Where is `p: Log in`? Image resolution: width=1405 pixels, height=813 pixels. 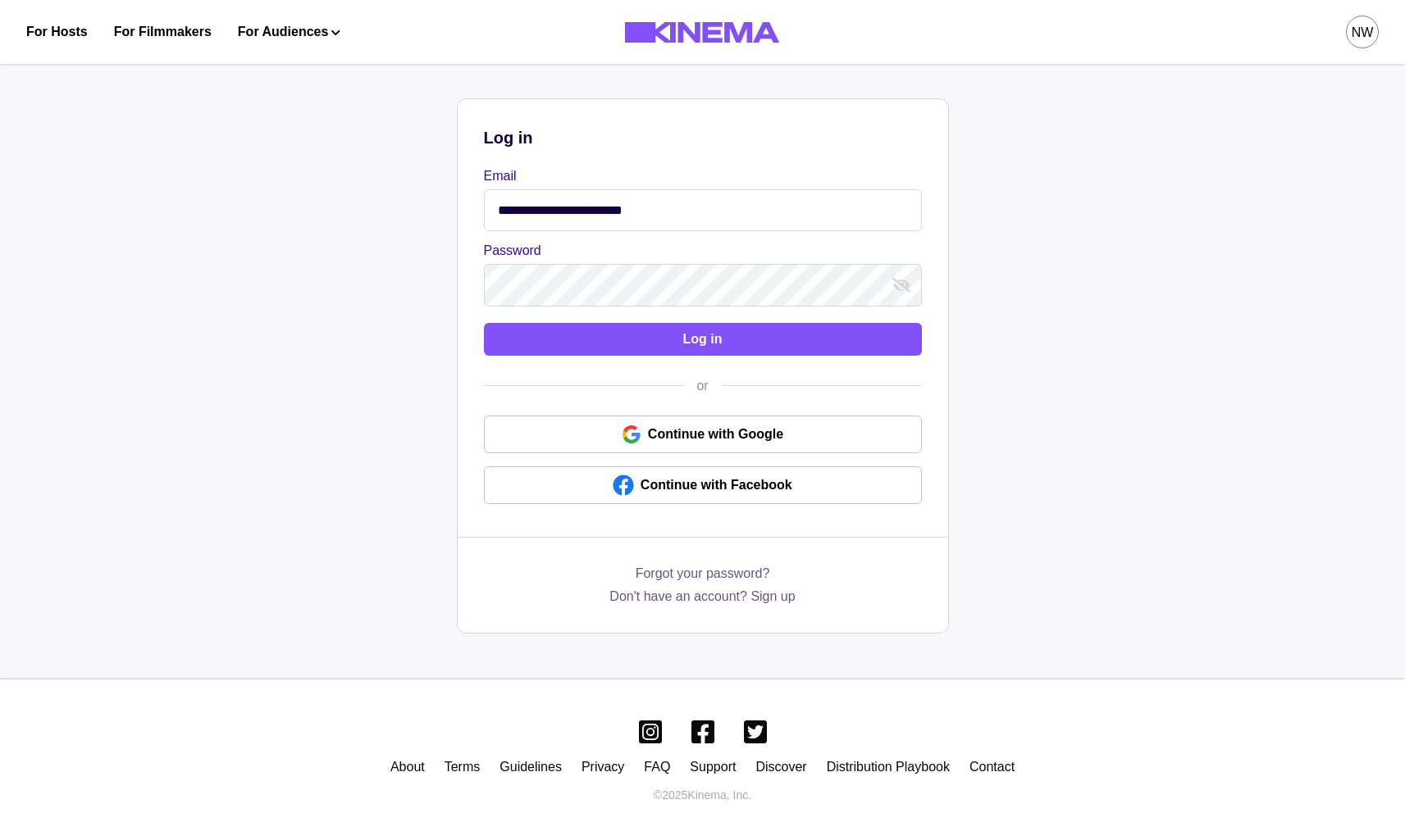
p: Log in is located at coordinates (703, 138).